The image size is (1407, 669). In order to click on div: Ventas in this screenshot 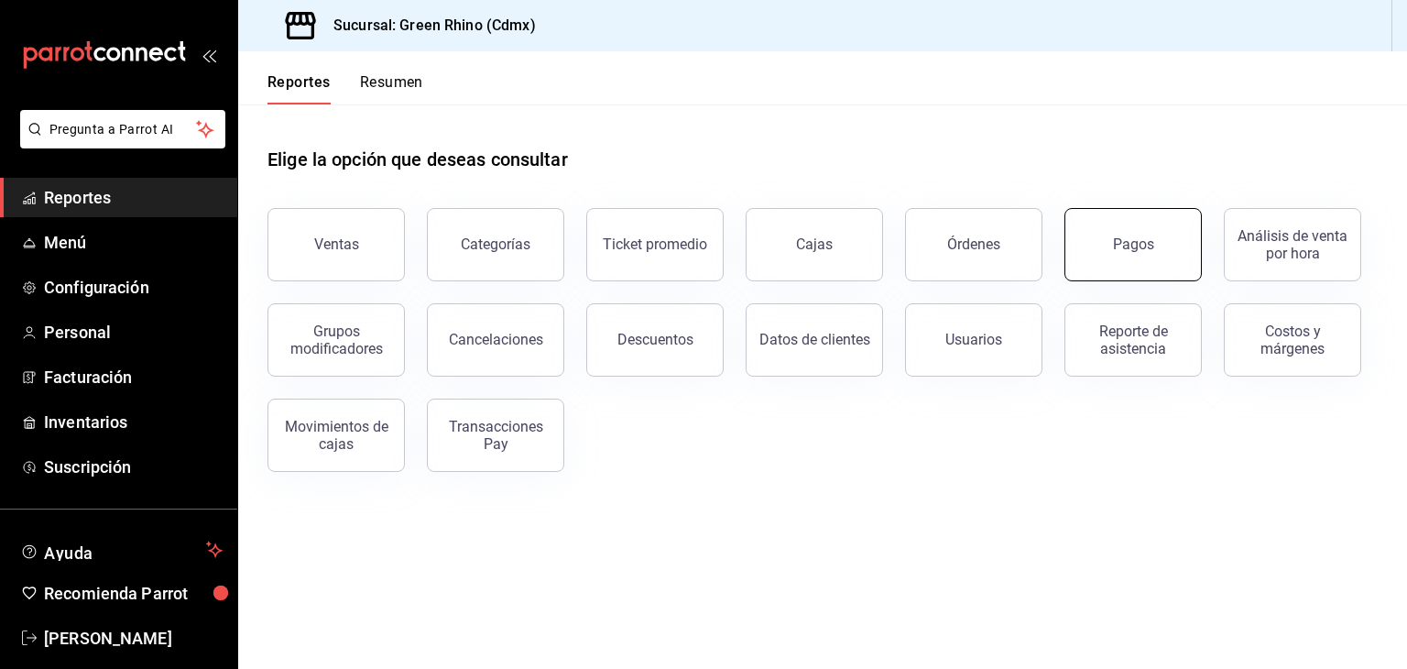, I will do `click(336, 244)`.